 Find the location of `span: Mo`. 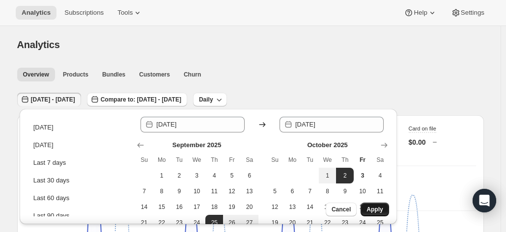

span: Mo is located at coordinates (162, 160).